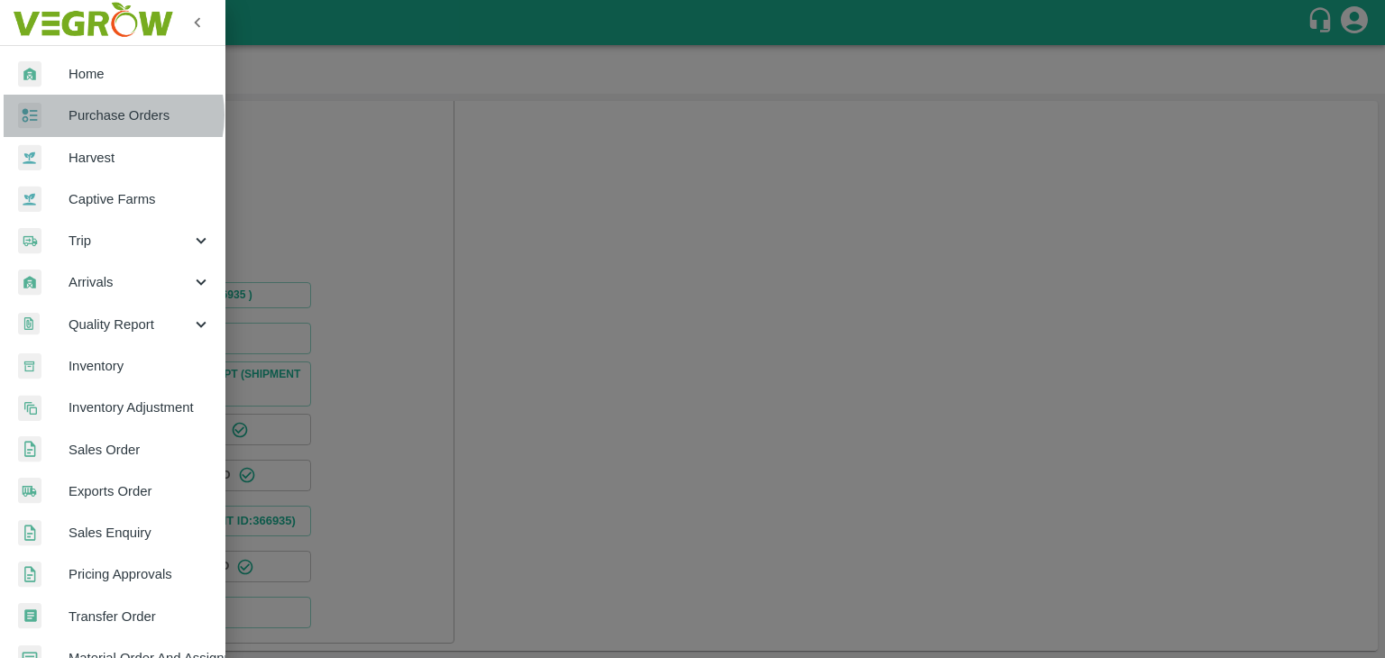 Image resolution: width=1385 pixels, height=658 pixels. Describe the element at coordinates (130, 241) in the screenshot. I see `span: Trip` at that location.